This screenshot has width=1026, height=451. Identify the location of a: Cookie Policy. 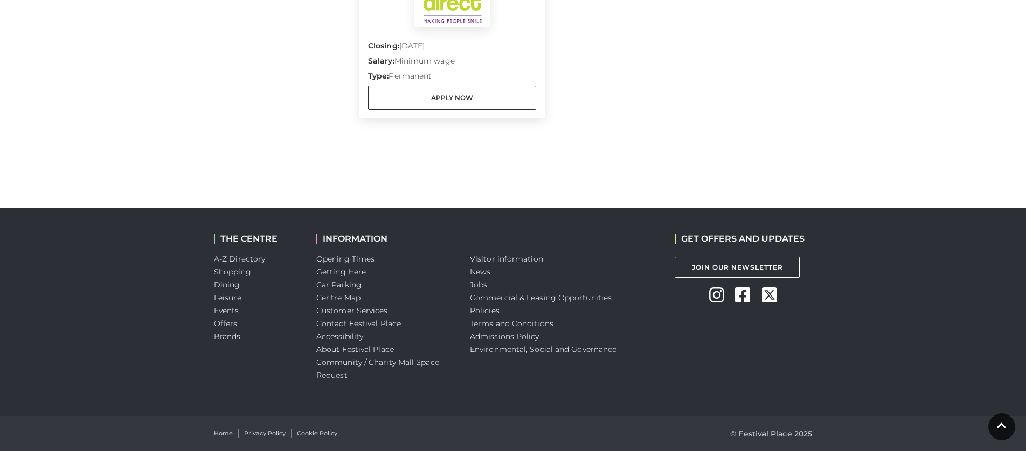
(317, 434).